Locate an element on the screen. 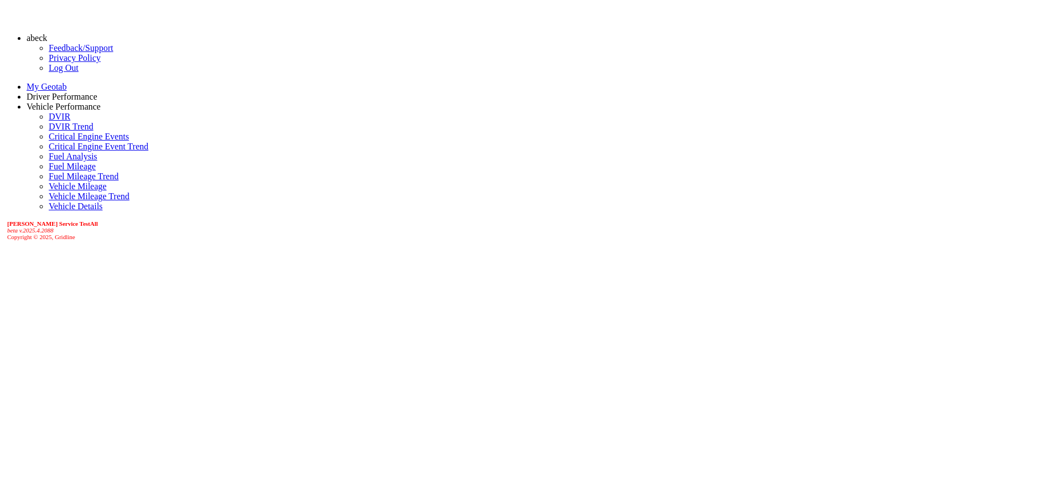 The height and width of the screenshot is (481, 1063). a: Log Out is located at coordinates (64, 68).